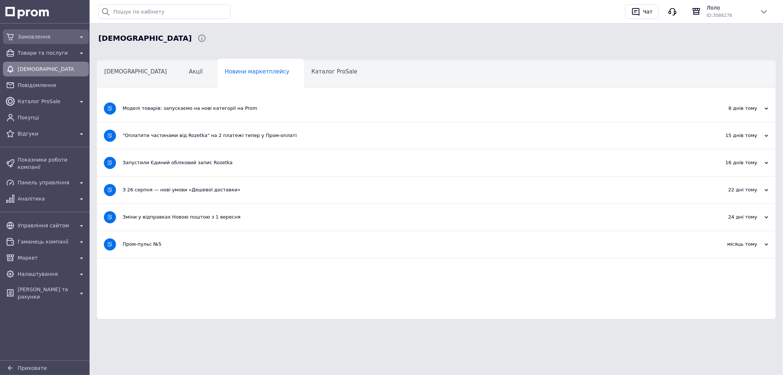 This screenshot has height=375, width=783. Describe the element at coordinates (730, 8) in the screenshot. I see `span: Лоло` at that location.